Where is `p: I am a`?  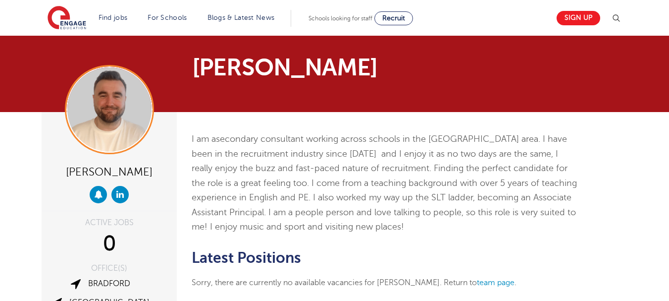 p: I am a is located at coordinates (384, 183).